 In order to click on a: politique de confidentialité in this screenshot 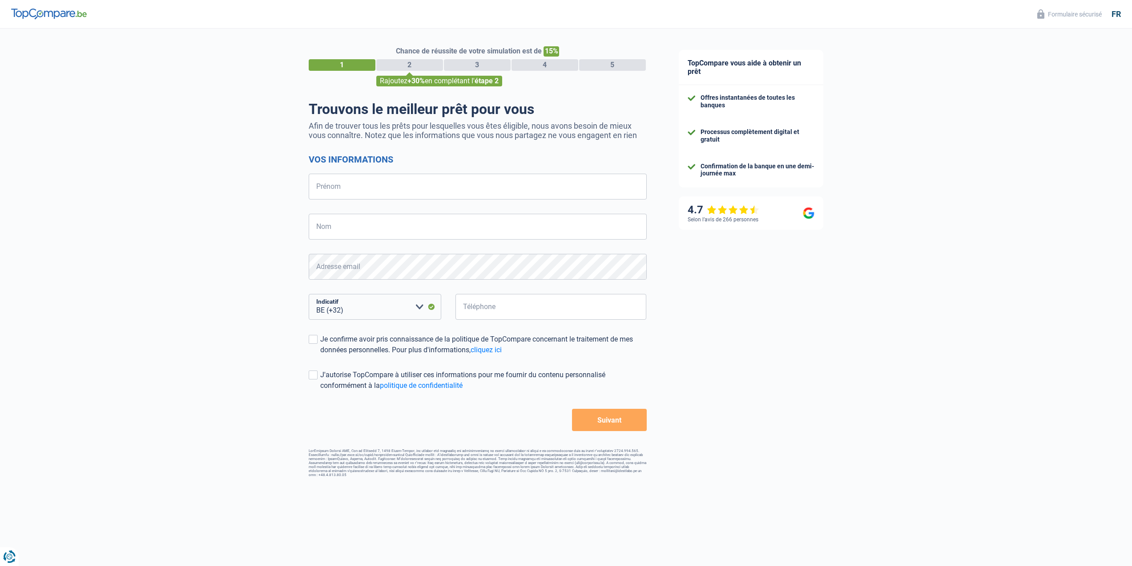, I will do `click(421, 385)`.